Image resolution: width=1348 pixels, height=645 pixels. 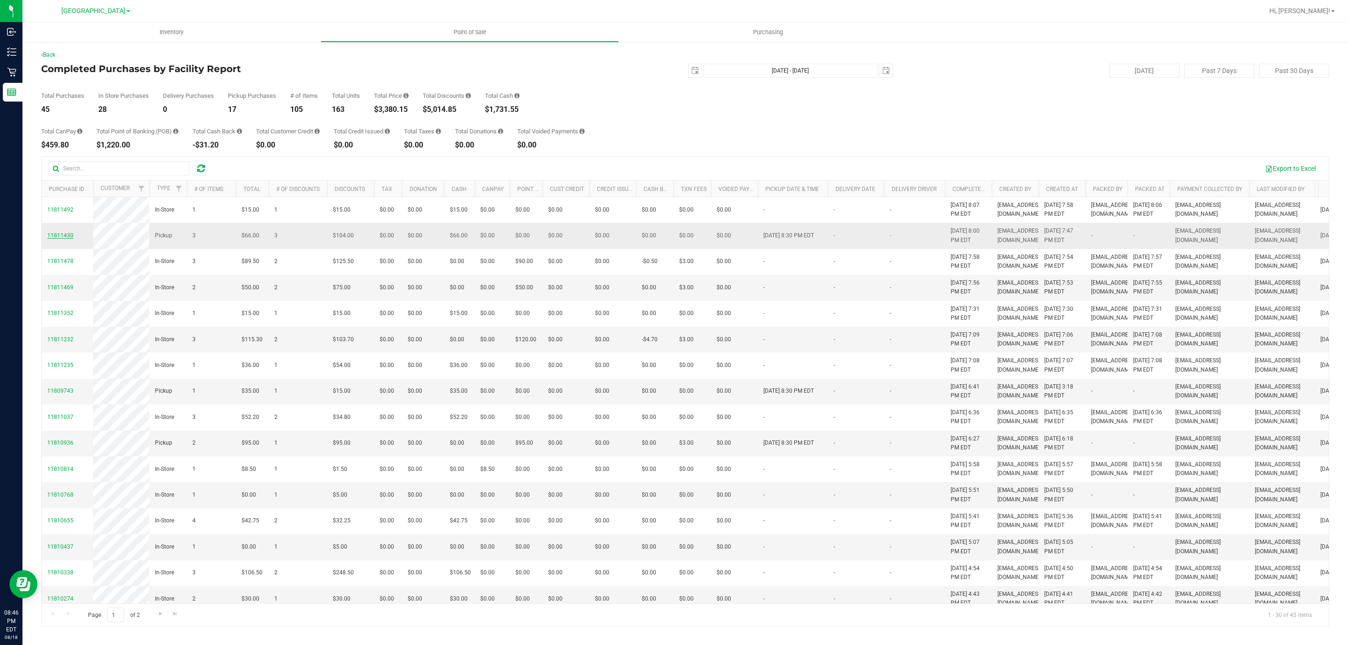 What do you see at coordinates (391, 95) in the screenshot?
I see `div: Total Price` at bounding box center [391, 95].